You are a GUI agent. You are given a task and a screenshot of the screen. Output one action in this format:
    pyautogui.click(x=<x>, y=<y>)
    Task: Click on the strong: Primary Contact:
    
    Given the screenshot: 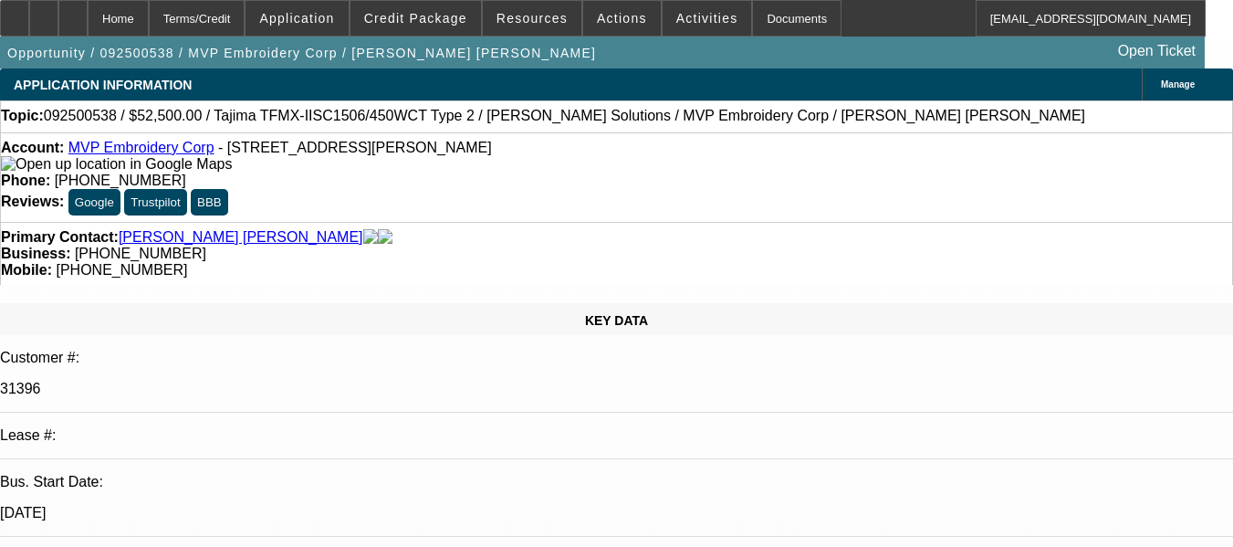 What is the action you would take?
    pyautogui.click(x=59, y=237)
    